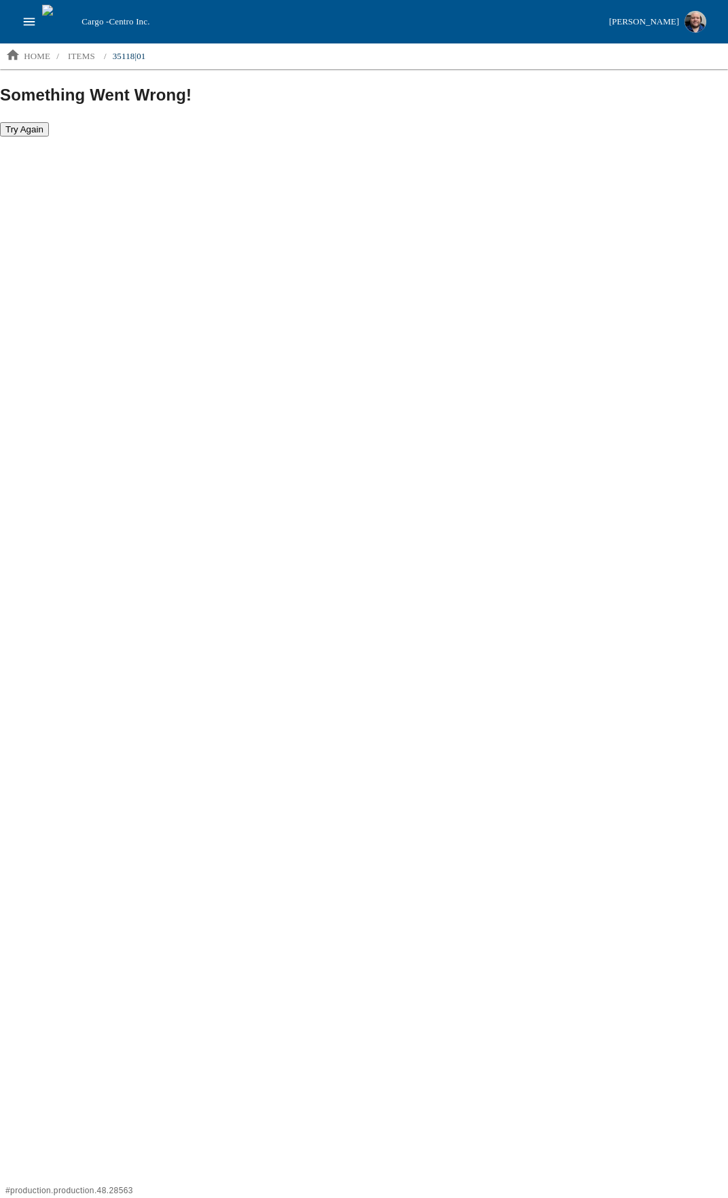 The height and width of the screenshot is (1198, 728). What do you see at coordinates (81, 56) in the screenshot?
I see `a: items` at bounding box center [81, 56].